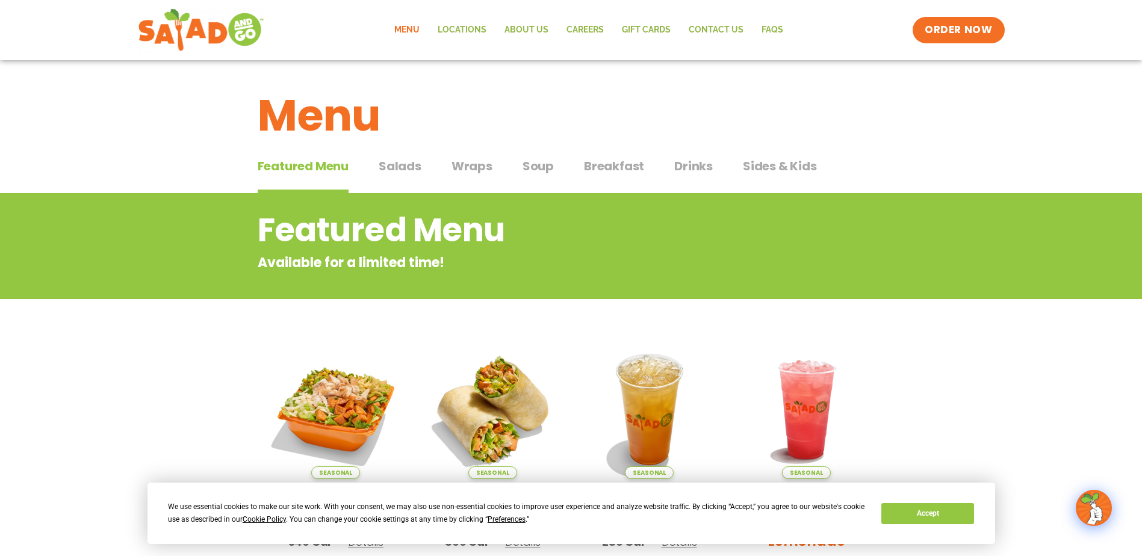 The image size is (1142, 556). Describe the element at coordinates (522, 230) in the screenshot. I see `h2: Featured Menu` at that location.